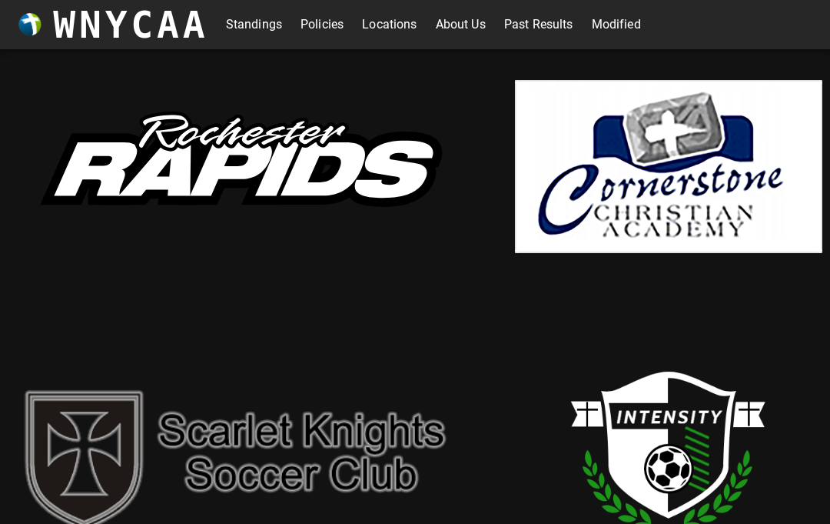 This screenshot has height=524, width=830. Describe the element at coordinates (238, 167) in the screenshot. I see `img: rapids.svg` at that location.